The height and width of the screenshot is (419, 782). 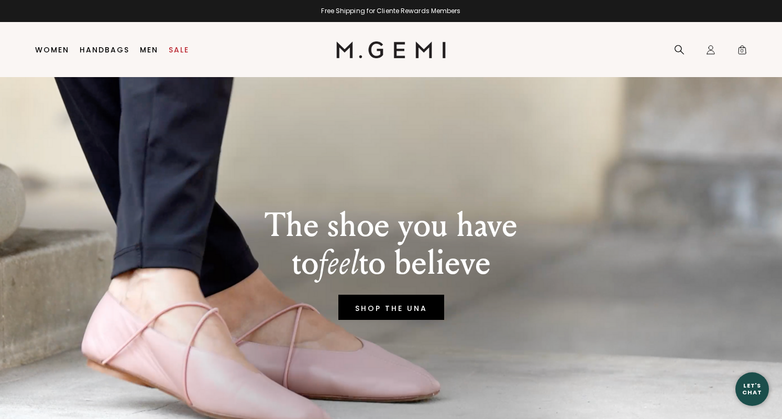 I want to click on a: Women, so click(x=52, y=50).